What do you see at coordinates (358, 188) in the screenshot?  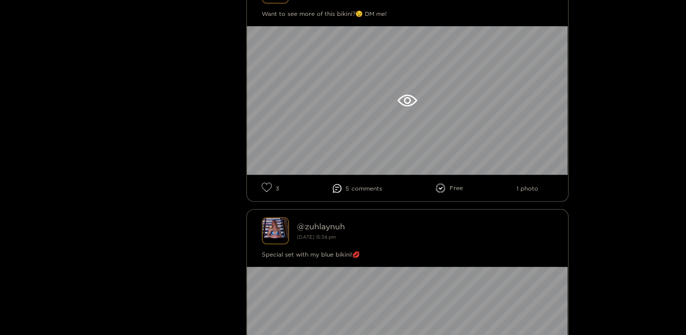 I see `li: 5` at bounding box center [358, 188].